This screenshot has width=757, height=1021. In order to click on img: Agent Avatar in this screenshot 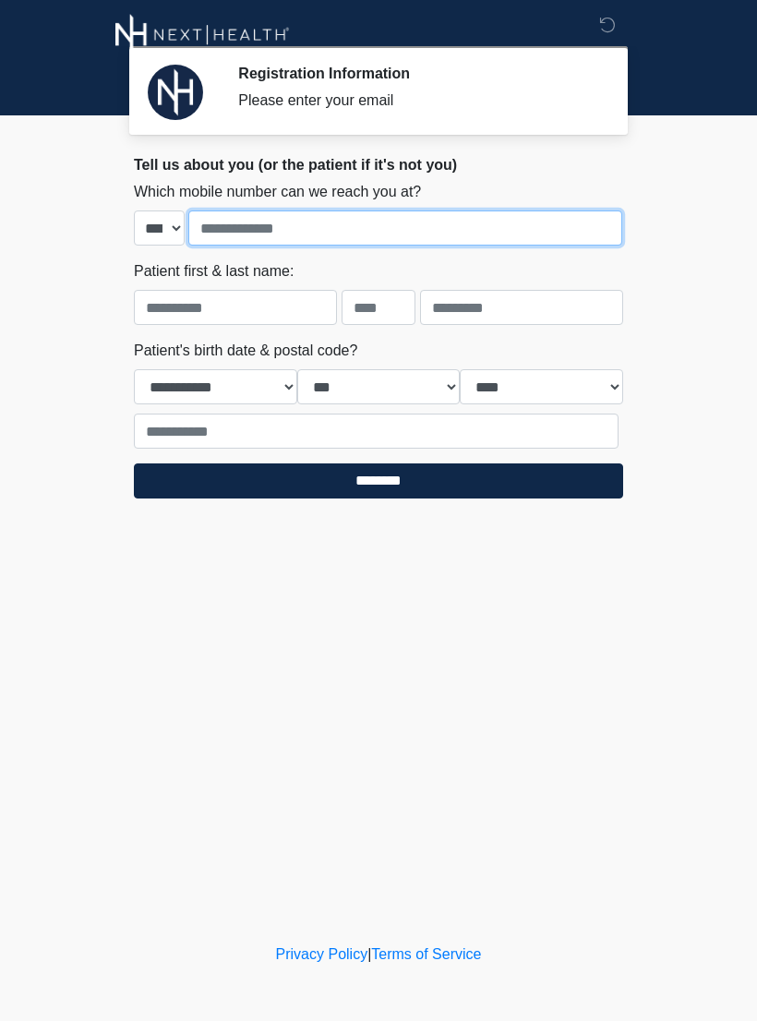, I will do `click(175, 92)`.